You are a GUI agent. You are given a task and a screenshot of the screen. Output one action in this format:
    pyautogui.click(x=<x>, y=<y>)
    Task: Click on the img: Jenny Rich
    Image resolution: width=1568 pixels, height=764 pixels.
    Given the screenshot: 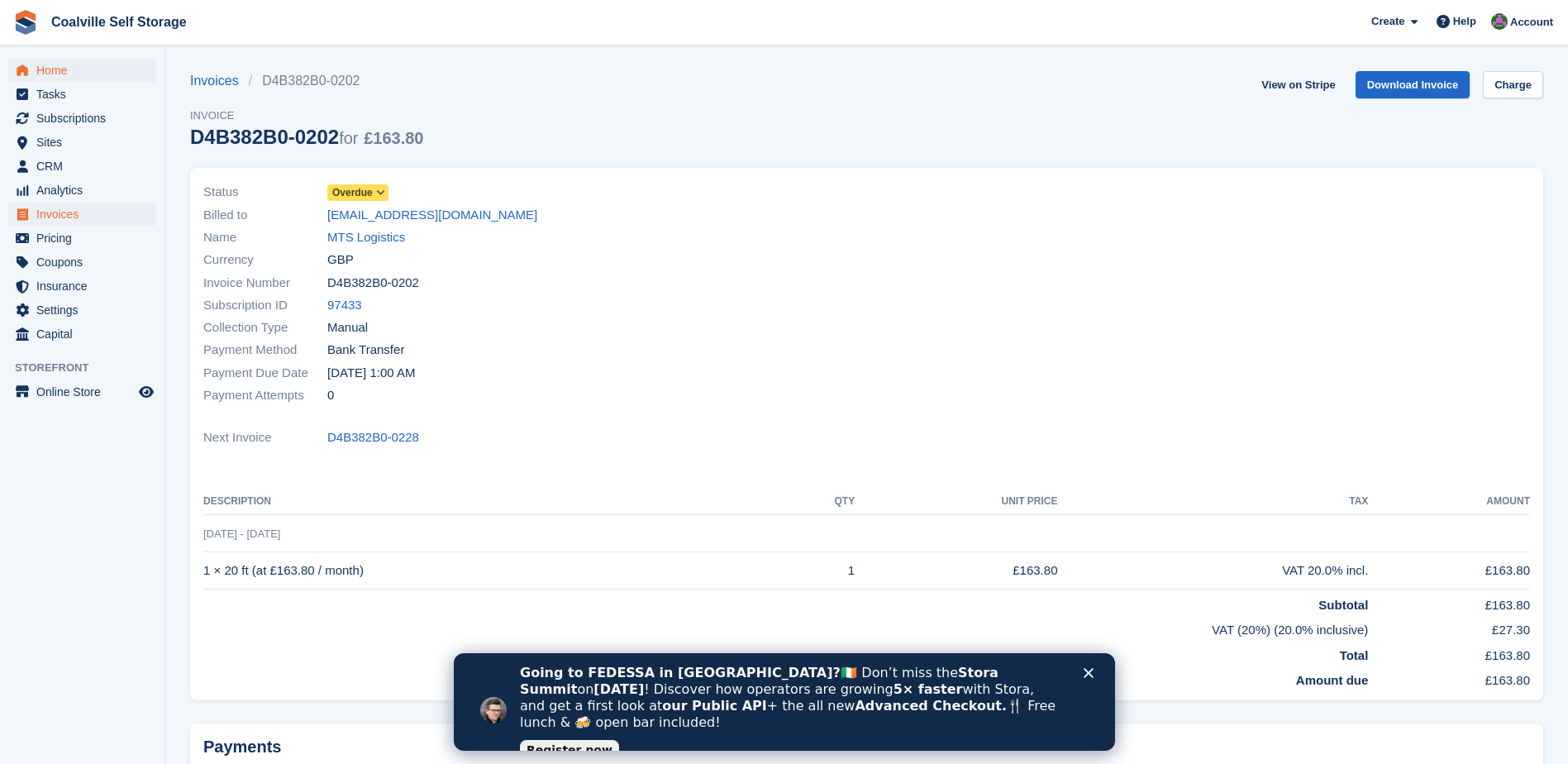 What is the action you would take?
    pyautogui.click(x=1499, y=21)
    